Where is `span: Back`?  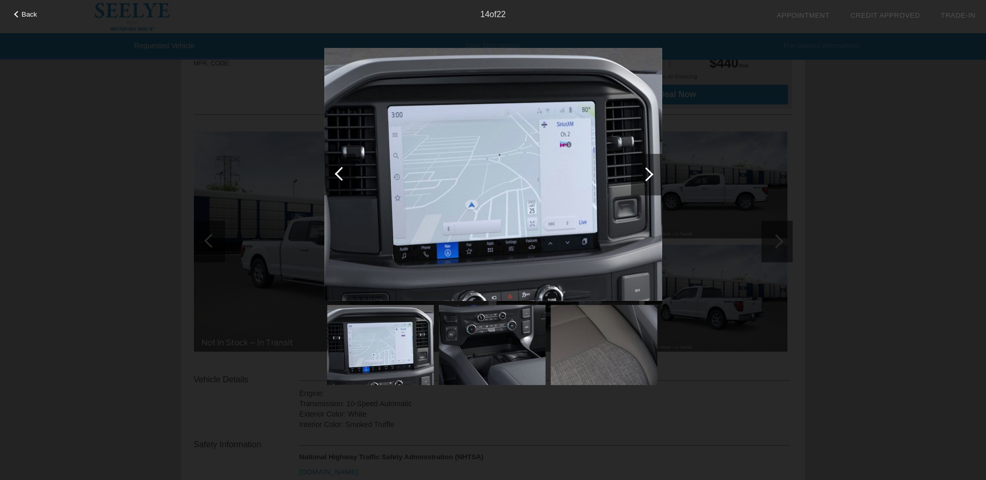
span: Back is located at coordinates (30, 14).